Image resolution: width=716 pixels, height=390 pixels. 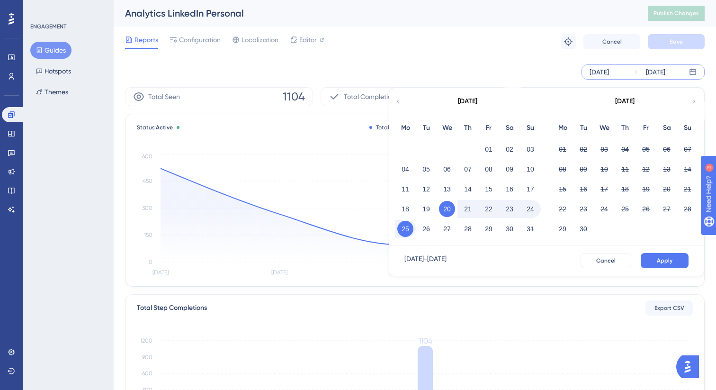 What do you see at coordinates (52, 92) in the screenshot?
I see `button: Themes` at bounding box center [52, 92].